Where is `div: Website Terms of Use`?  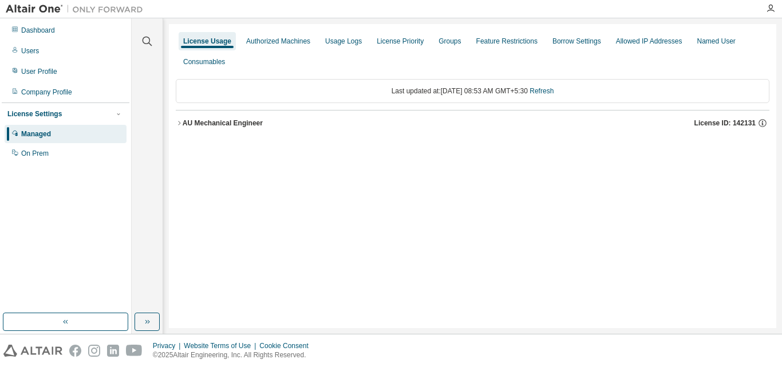
div: Website Terms of Use is located at coordinates (222, 346).